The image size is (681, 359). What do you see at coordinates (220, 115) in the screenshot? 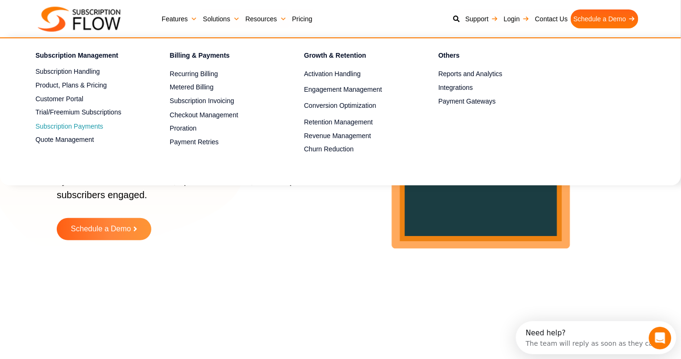
I see `a: Checkout Management` at bounding box center [220, 115].